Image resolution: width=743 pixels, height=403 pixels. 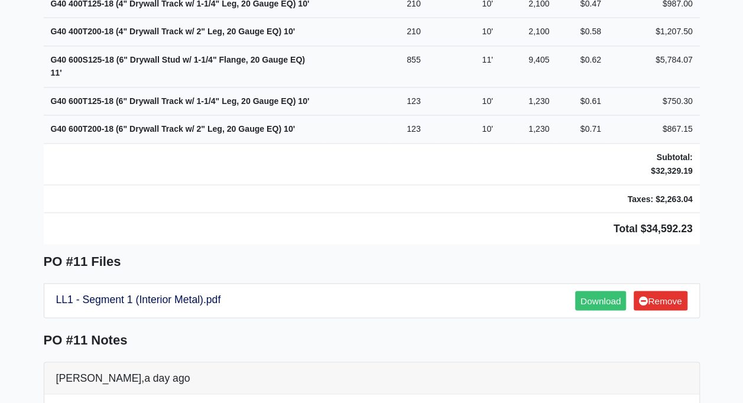 I want to click on td: Total $34,592.23, so click(x=372, y=228).